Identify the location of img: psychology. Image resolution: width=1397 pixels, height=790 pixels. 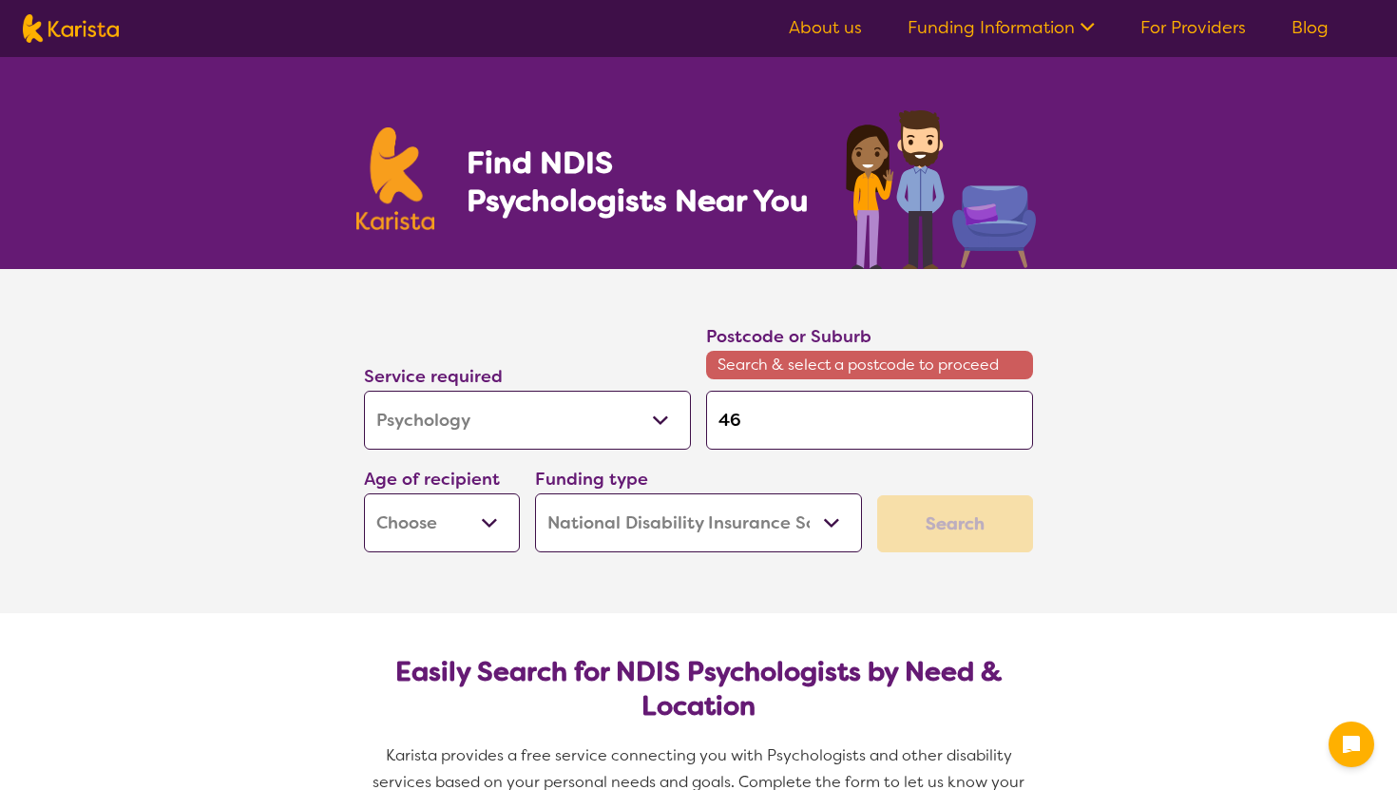
(940, 185).